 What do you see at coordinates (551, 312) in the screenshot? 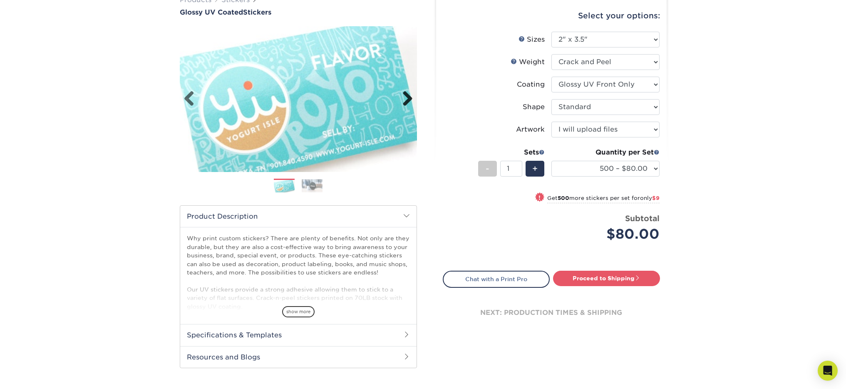
I see `div: next: production times & shipping` at bounding box center [551, 312].